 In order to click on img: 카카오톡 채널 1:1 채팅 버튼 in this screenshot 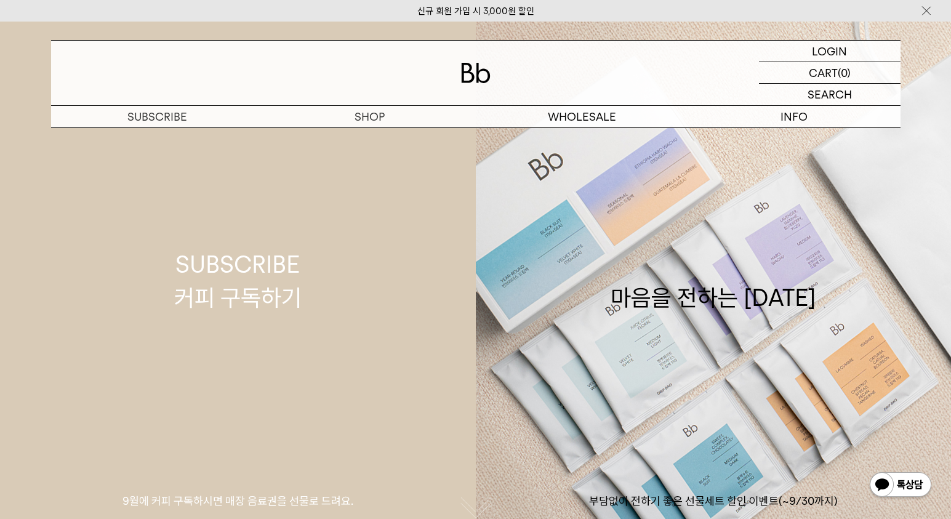, I will do `click(901, 486)`.